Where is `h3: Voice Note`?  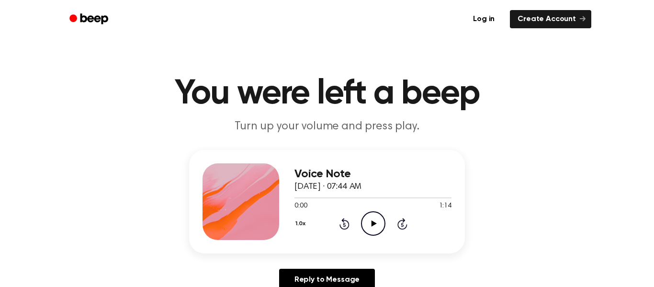
h3: Voice Note is located at coordinates (373, 174).